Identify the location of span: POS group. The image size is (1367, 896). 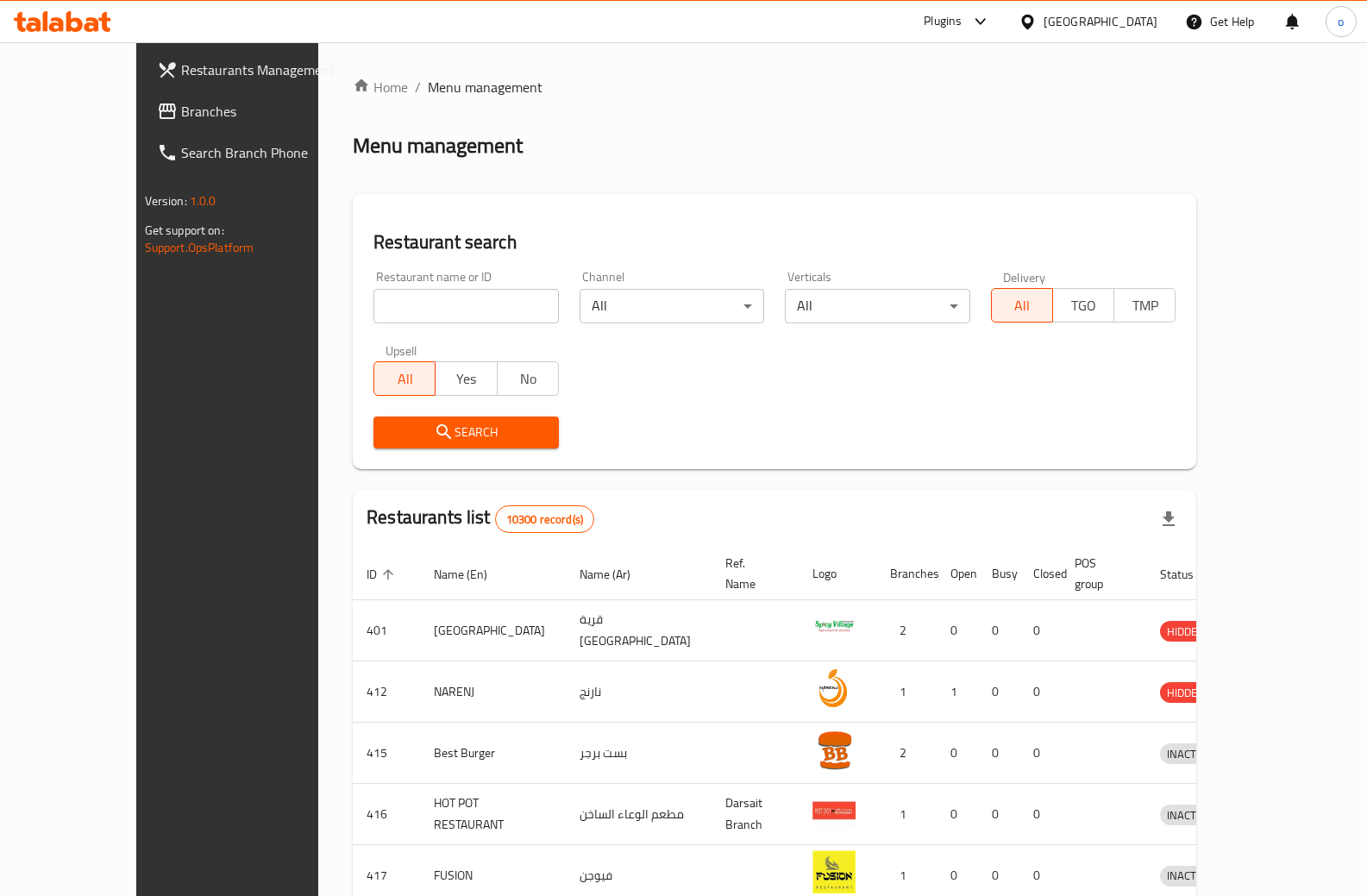
(1100, 573).